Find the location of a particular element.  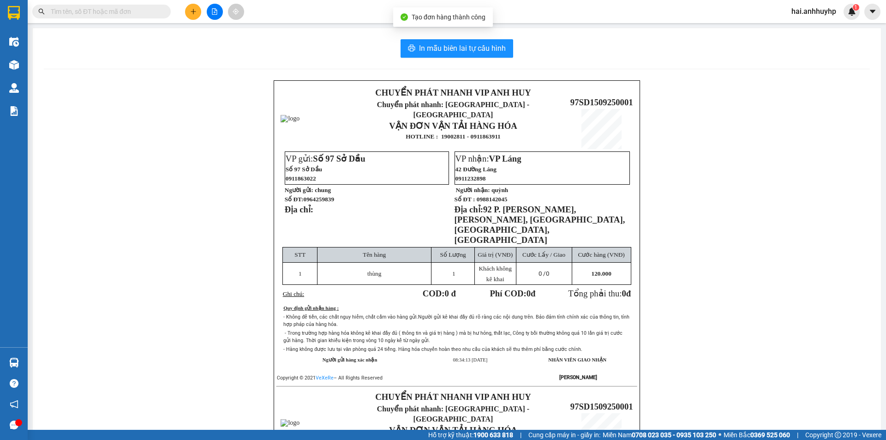

span: Copyright © 2021 – All Rights Reserved is located at coordinates (330, 378).